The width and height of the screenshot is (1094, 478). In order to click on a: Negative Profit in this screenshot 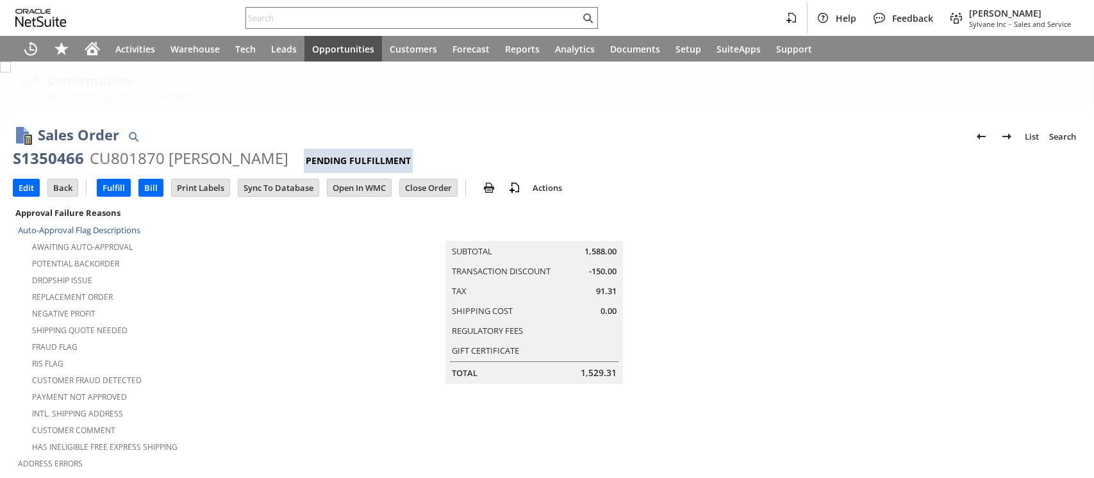, I will do `click(63, 313)`.